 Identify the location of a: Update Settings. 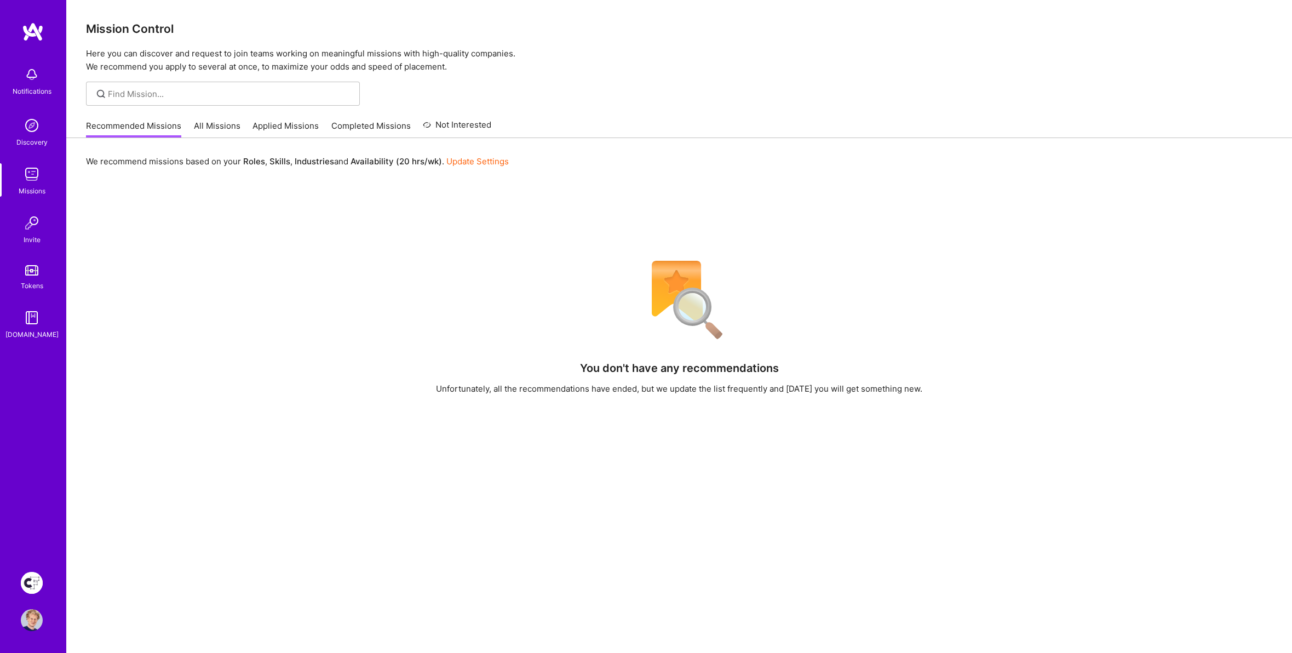
(478, 161).